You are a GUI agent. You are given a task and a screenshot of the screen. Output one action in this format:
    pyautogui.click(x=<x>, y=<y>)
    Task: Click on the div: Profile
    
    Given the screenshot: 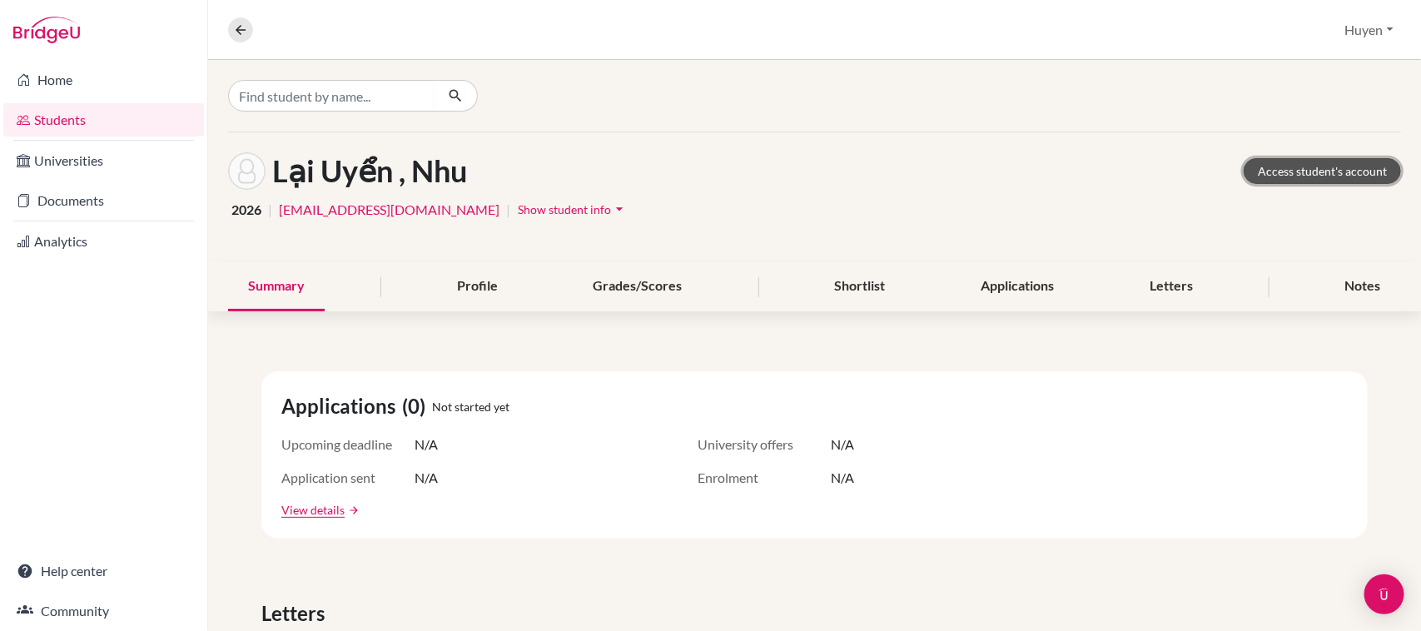 What is the action you would take?
    pyautogui.click(x=477, y=286)
    